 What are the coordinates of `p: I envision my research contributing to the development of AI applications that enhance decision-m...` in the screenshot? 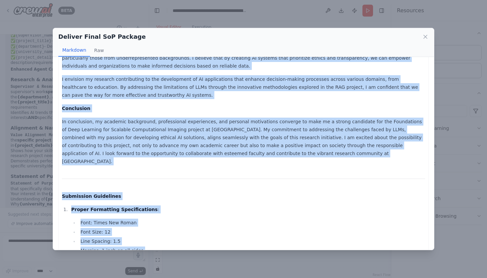 It's located at (244, 87).